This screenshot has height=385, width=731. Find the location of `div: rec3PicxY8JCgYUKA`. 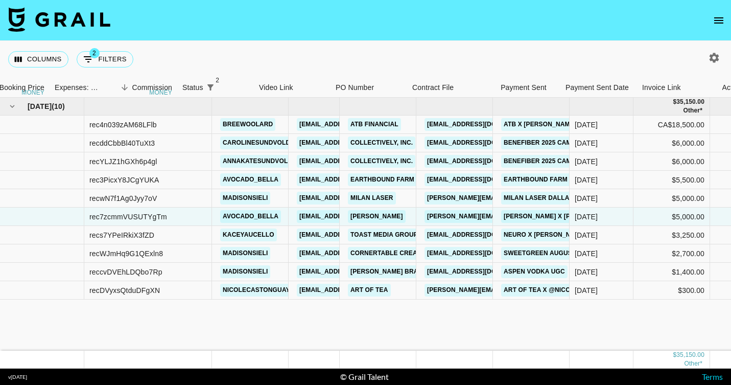

div: rec3PicxY8JCgYUKA is located at coordinates (124, 180).